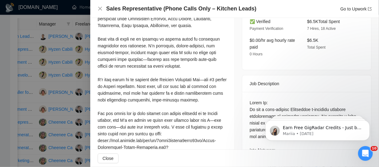 The height and width of the screenshot is (167, 379). What do you see at coordinates (312, 40) in the screenshot?
I see `span: $6.5K` at bounding box center [312, 40].